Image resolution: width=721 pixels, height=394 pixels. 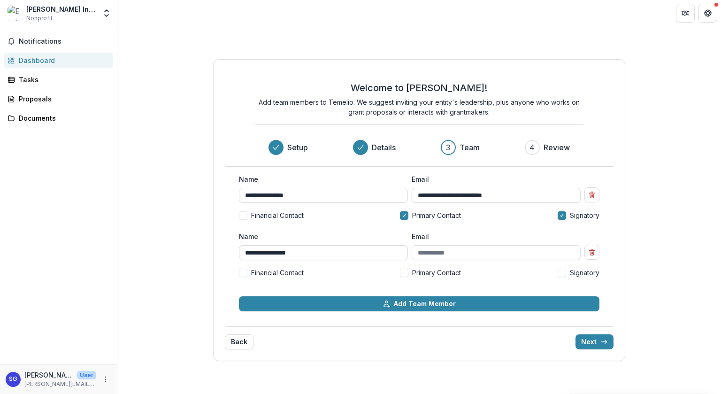 I want to click on p: User, so click(x=86, y=375).